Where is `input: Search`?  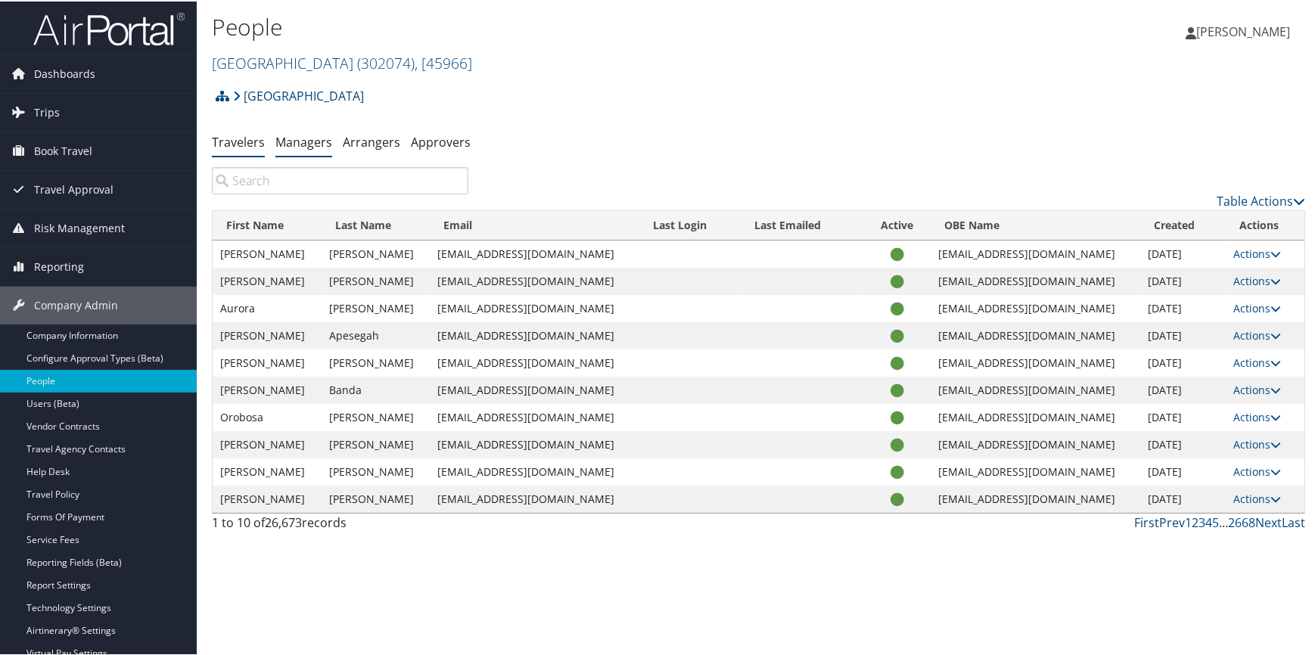
input: Search is located at coordinates (340, 179).